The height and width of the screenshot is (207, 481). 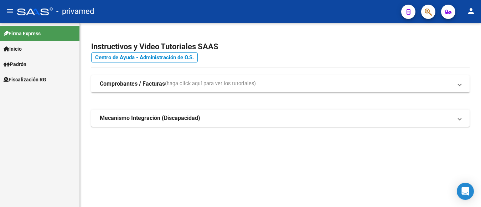 What do you see at coordinates (25, 79) in the screenshot?
I see `span: Fiscalización RG` at bounding box center [25, 79].